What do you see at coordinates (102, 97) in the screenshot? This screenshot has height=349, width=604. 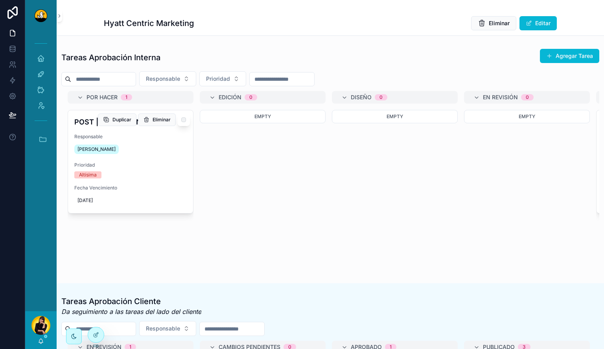 I see `span: Por Hacer` at bounding box center [102, 97].